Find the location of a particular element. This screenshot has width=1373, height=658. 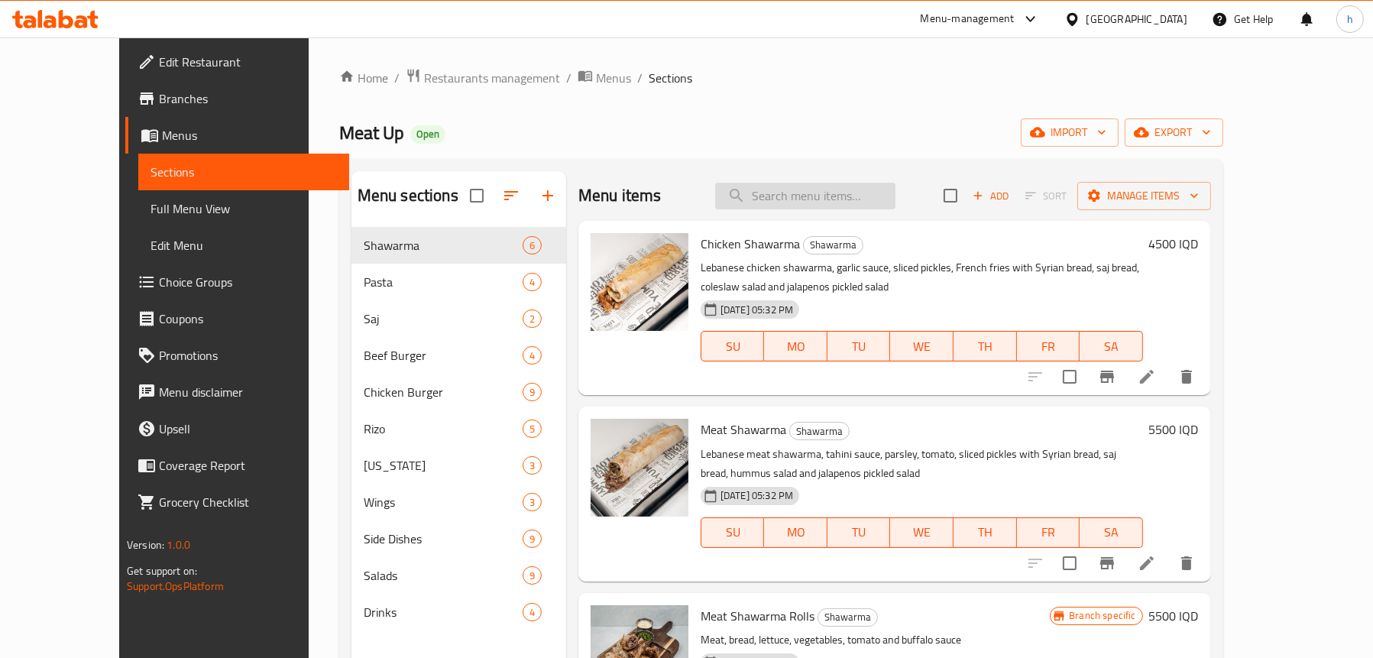

span: export is located at coordinates (1174, 132).